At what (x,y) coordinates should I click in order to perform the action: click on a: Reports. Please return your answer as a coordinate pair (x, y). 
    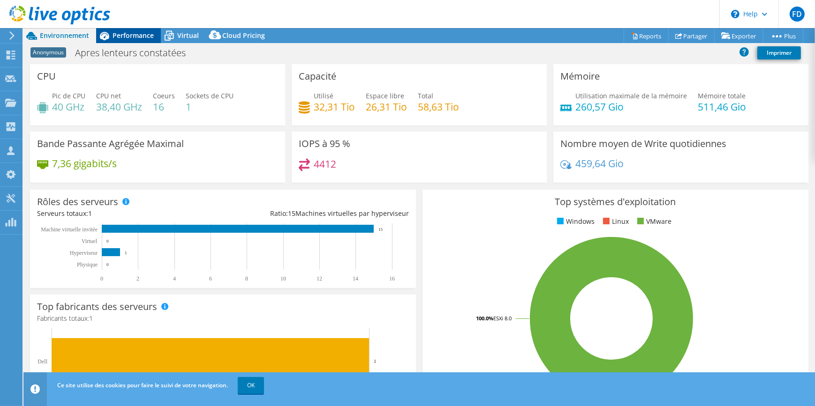
    Looking at the image, I should click on (646, 36).